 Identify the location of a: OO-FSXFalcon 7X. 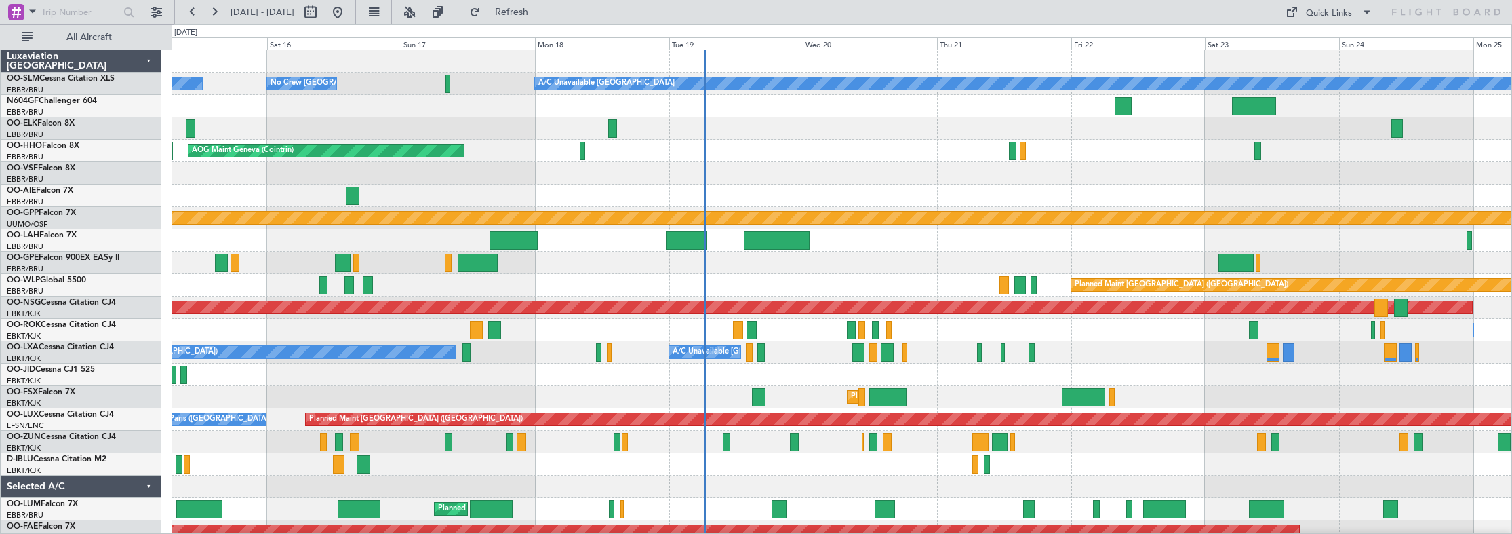
(41, 392).